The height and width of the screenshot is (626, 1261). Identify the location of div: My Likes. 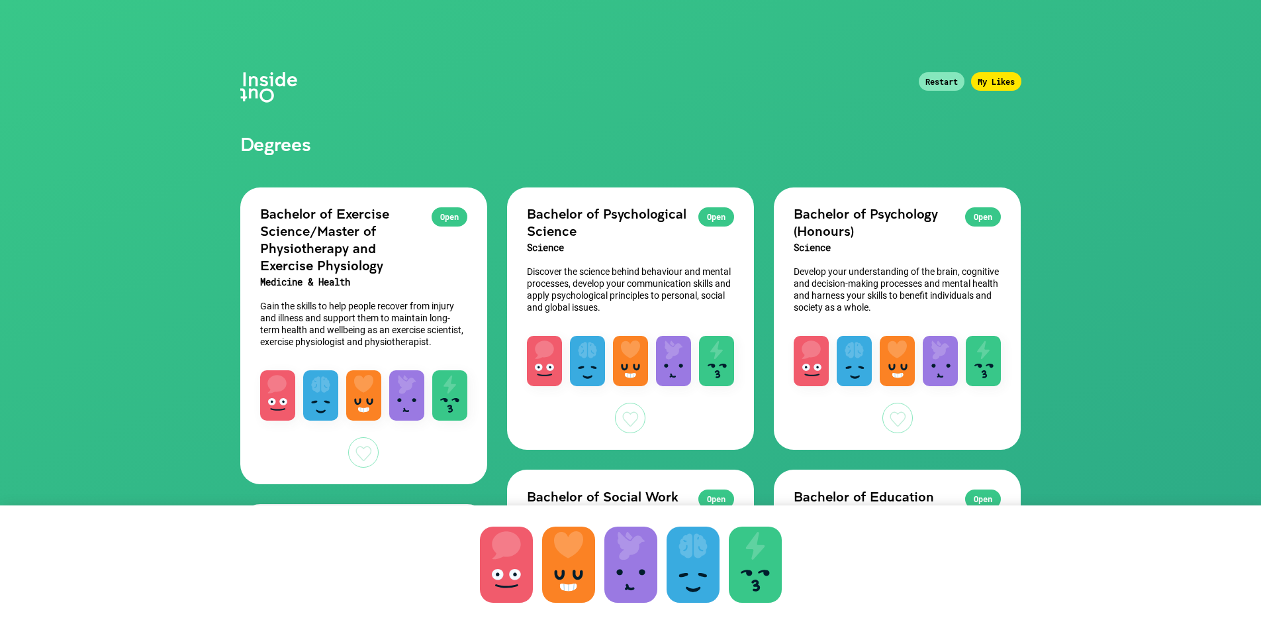
(996, 81).